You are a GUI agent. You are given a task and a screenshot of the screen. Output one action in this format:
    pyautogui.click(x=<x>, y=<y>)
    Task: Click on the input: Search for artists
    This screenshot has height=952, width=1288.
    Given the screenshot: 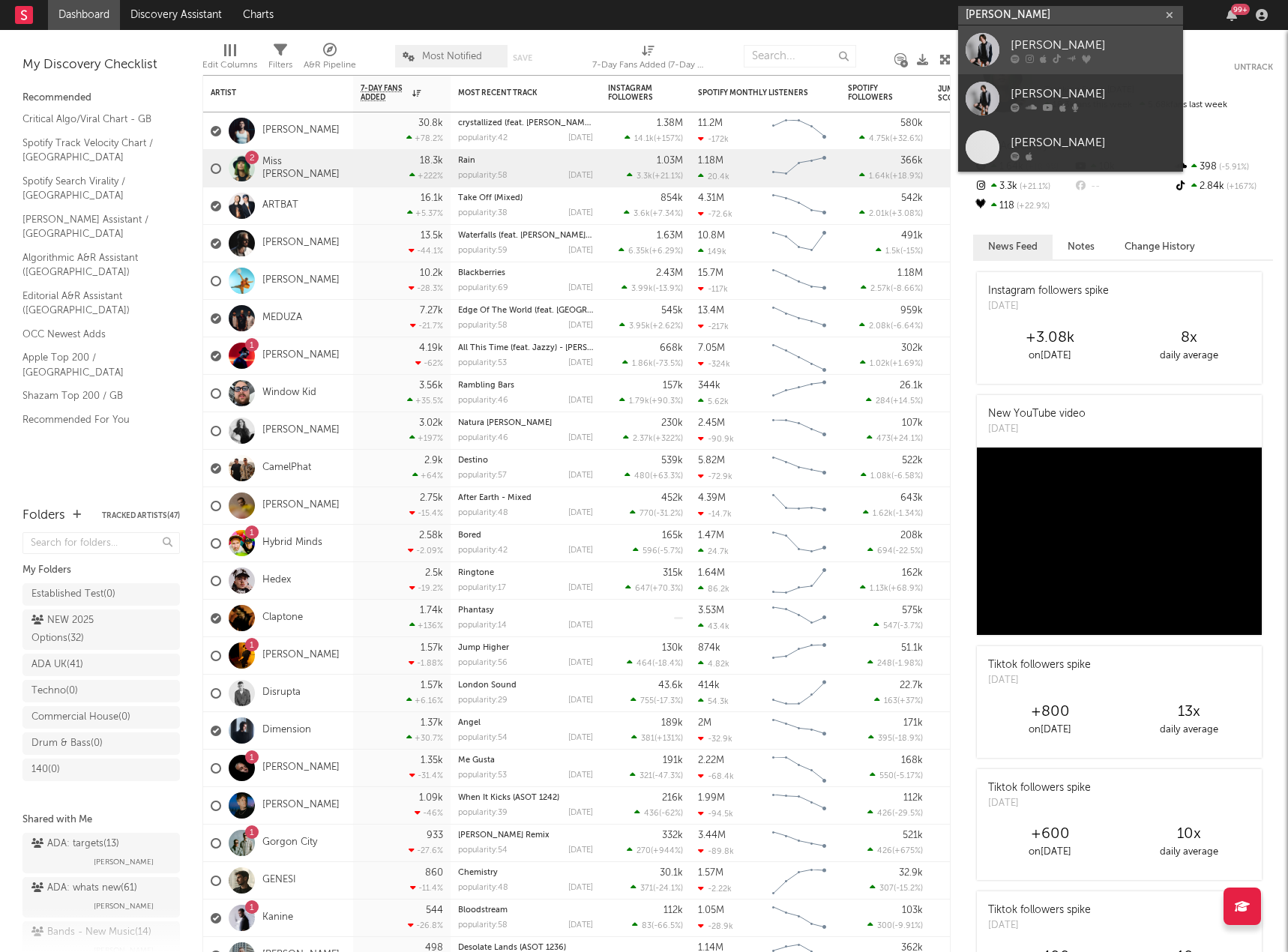 What is the action you would take?
    pyautogui.click(x=1071, y=15)
    